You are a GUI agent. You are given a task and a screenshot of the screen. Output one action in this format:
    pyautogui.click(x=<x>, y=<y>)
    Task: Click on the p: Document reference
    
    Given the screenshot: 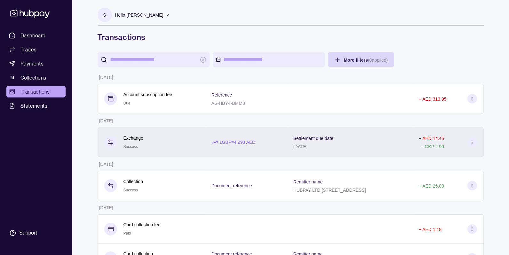 What is the action you would take?
    pyautogui.click(x=231, y=186)
    